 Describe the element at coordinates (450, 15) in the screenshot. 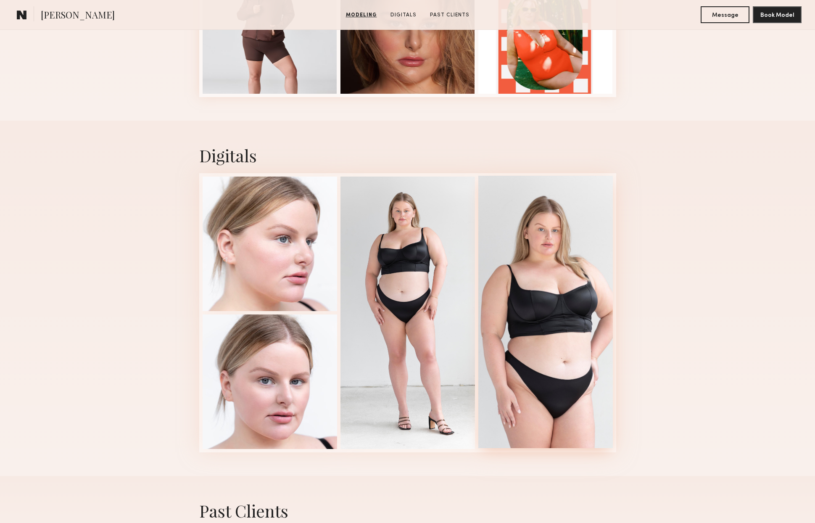

I see `a: Past Clients` at that location.